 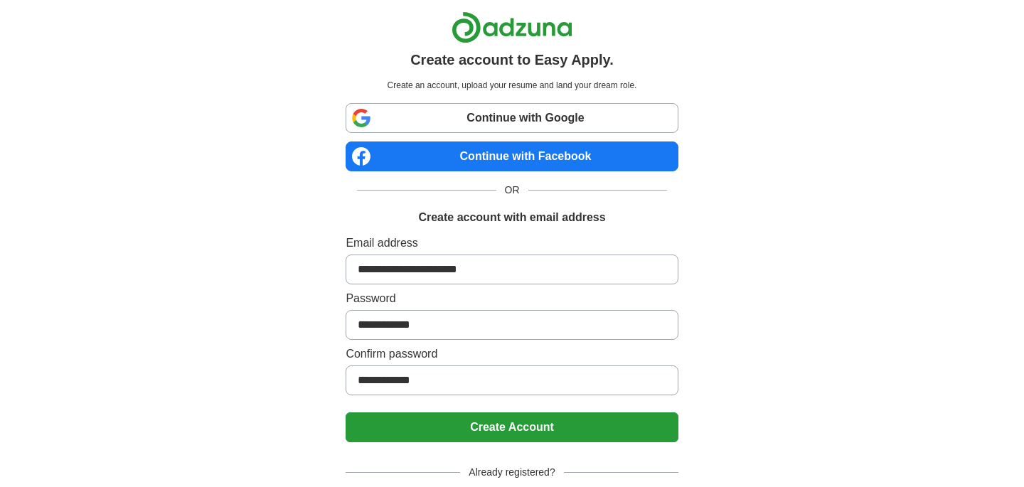 I want to click on a: Continue with Google, so click(x=511, y=118).